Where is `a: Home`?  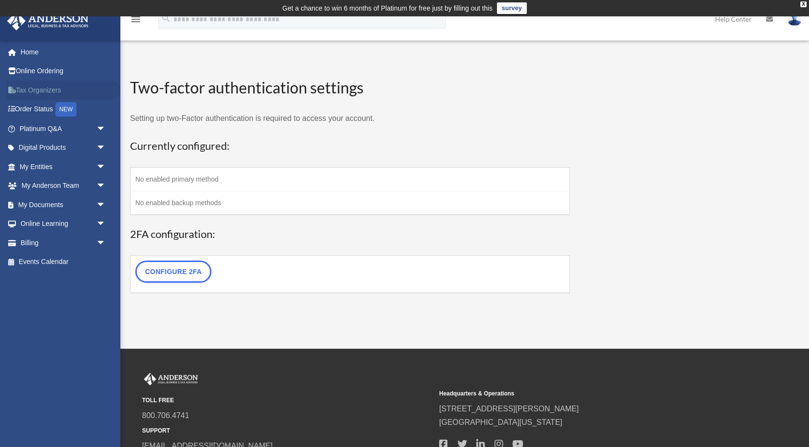
a: Home is located at coordinates (64, 52).